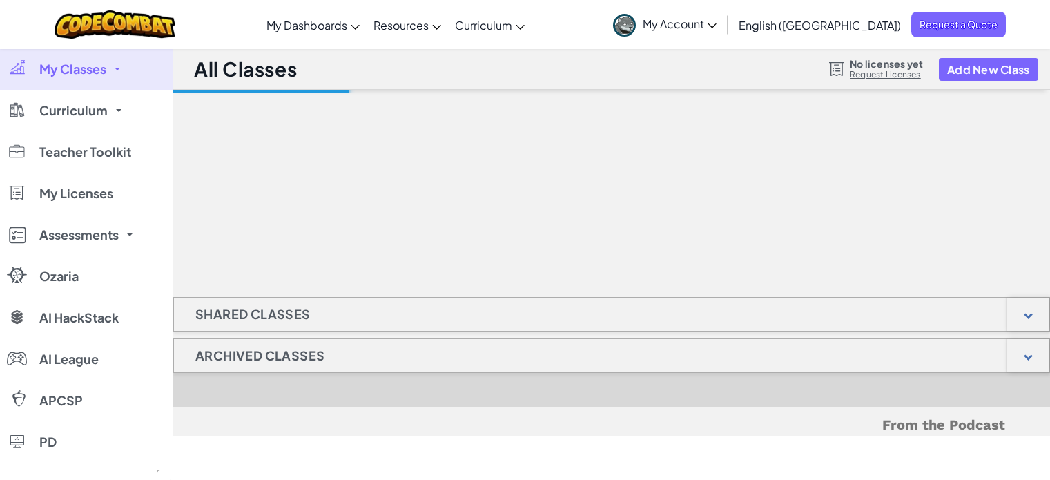 The width and height of the screenshot is (1050, 480). What do you see at coordinates (260, 356) in the screenshot?
I see `h1: Archived Classes` at bounding box center [260, 356].